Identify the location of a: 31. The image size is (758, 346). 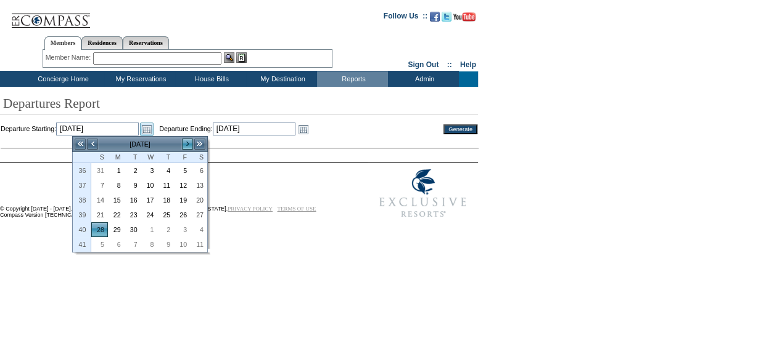
(99, 171).